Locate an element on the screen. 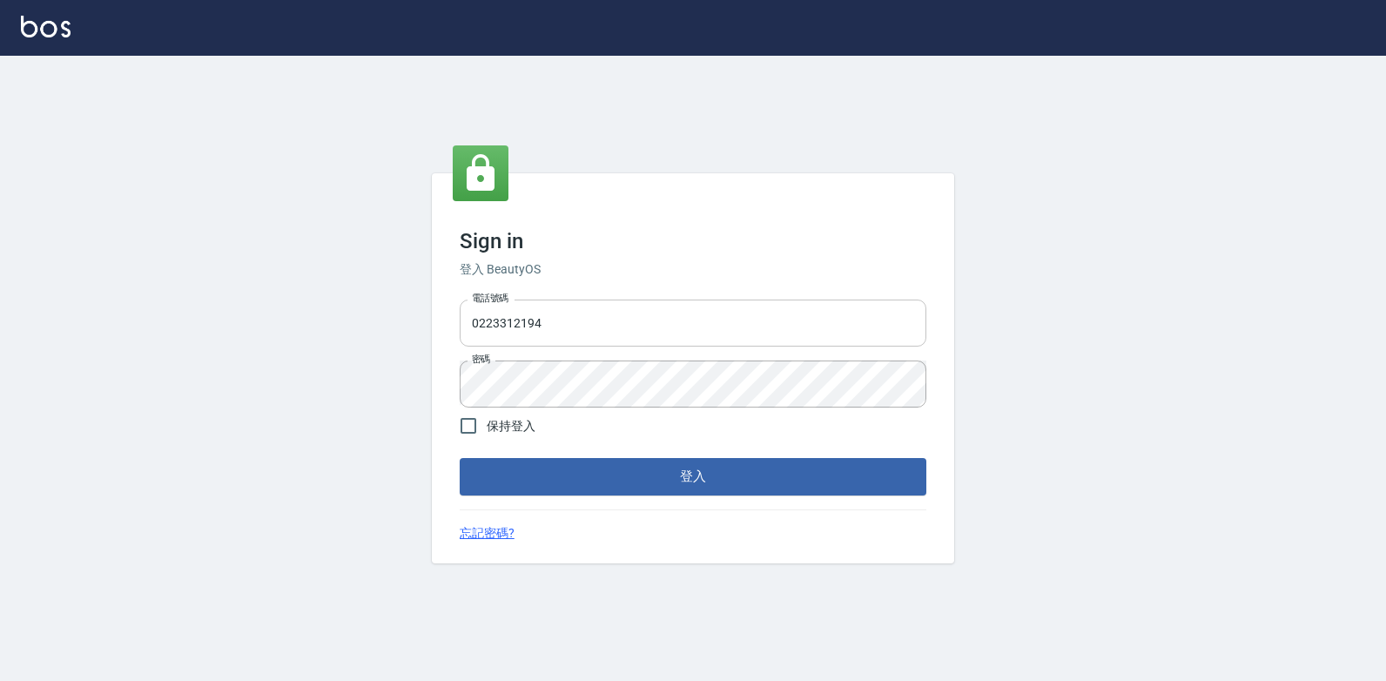 The height and width of the screenshot is (681, 1386). a: 忘記密碼? is located at coordinates (487, 533).